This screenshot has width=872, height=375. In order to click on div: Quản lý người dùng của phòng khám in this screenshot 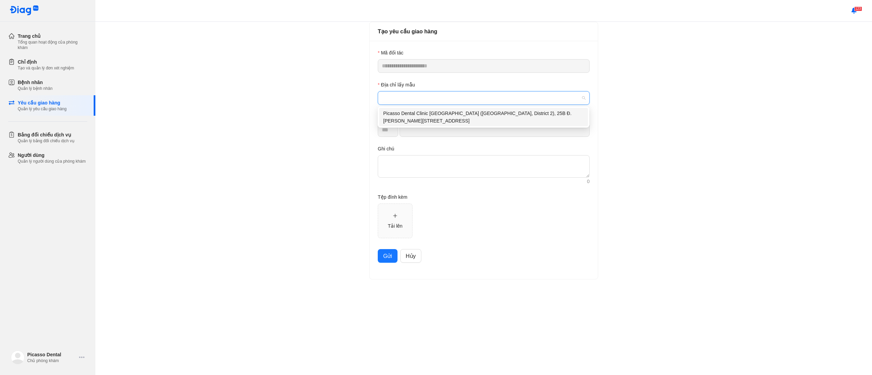, I will do `click(51, 161)`.